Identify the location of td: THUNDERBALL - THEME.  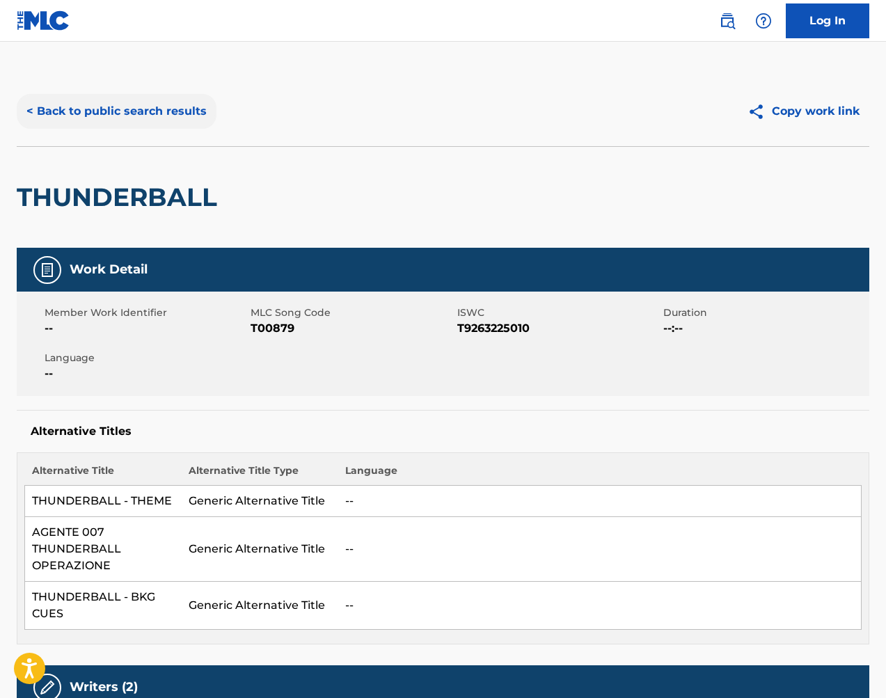
(103, 501).